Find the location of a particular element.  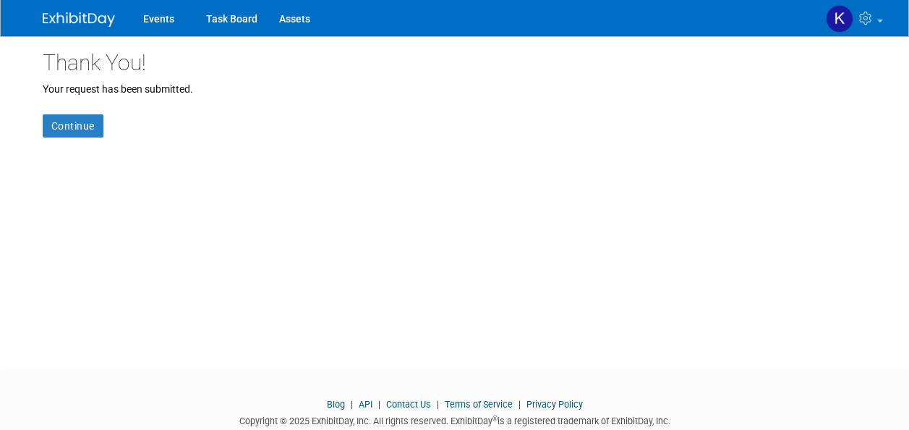

a: Continue is located at coordinates (73, 126).